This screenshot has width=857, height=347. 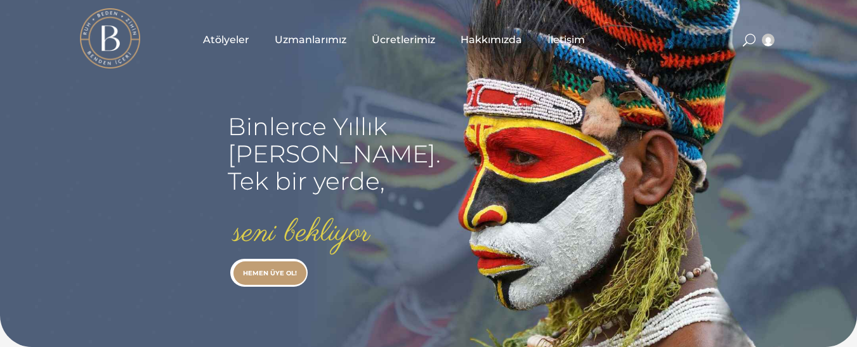 I want to click on span: İletişim, so click(x=566, y=39).